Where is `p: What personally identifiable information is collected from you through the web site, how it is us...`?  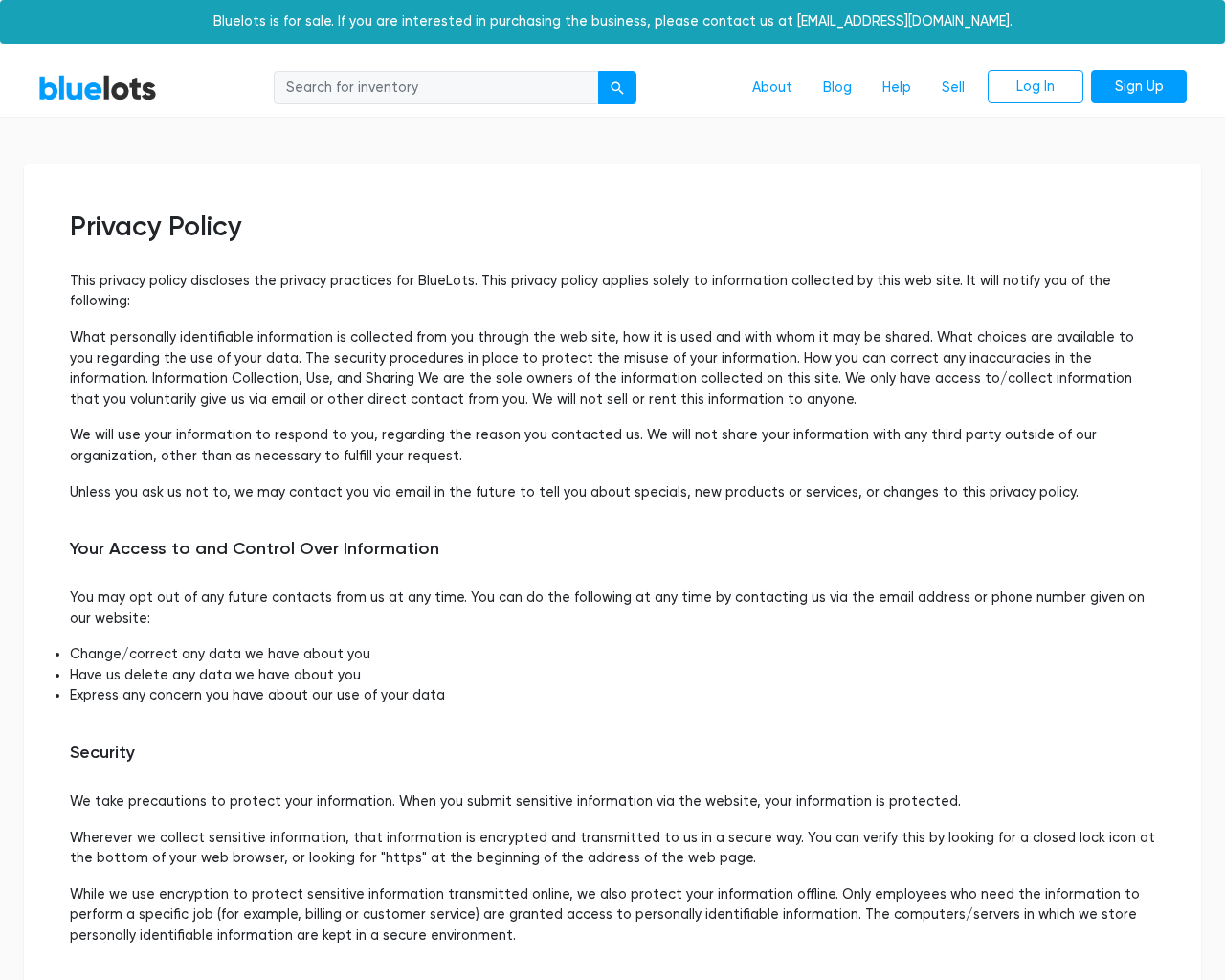
p: What personally identifiable information is collected from you through the web site, how it is us... is located at coordinates (612, 368).